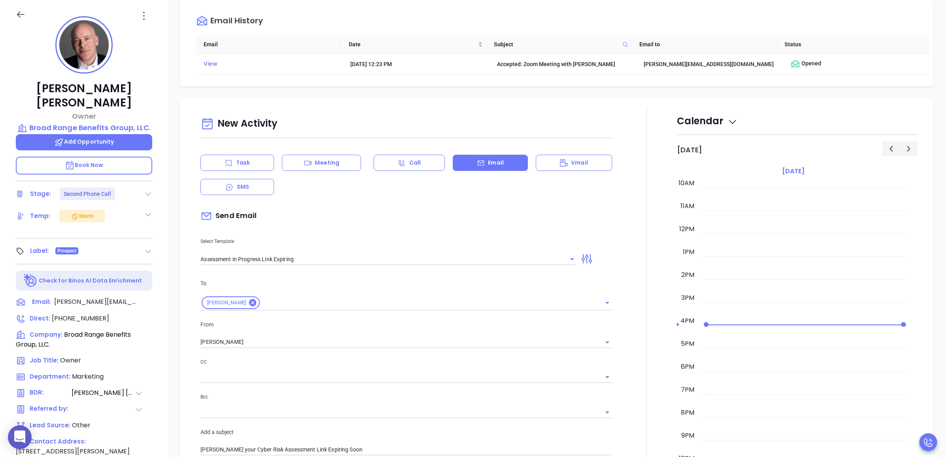  What do you see at coordinates (687, 229) in the screenshot?
I see `div: 12pm` at bounding box center [687, 229].